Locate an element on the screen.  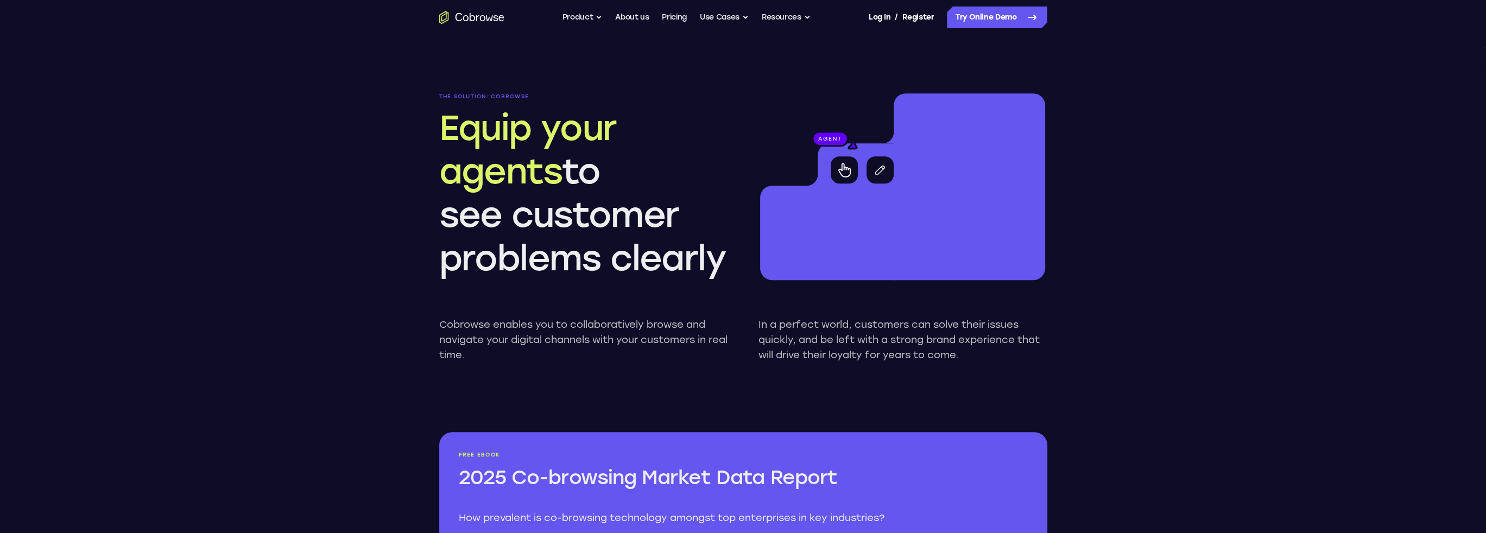
button: Use Cases is located at coordinates (724, 17).